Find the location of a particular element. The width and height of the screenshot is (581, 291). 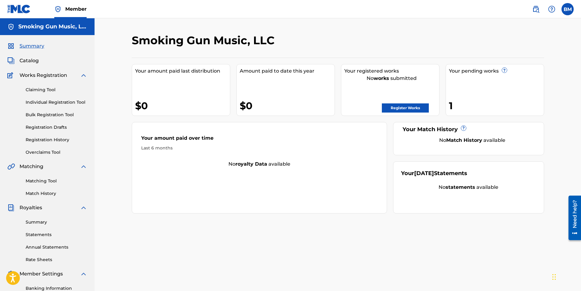

div: Open Resource Center is located at coordinates (11, 24).